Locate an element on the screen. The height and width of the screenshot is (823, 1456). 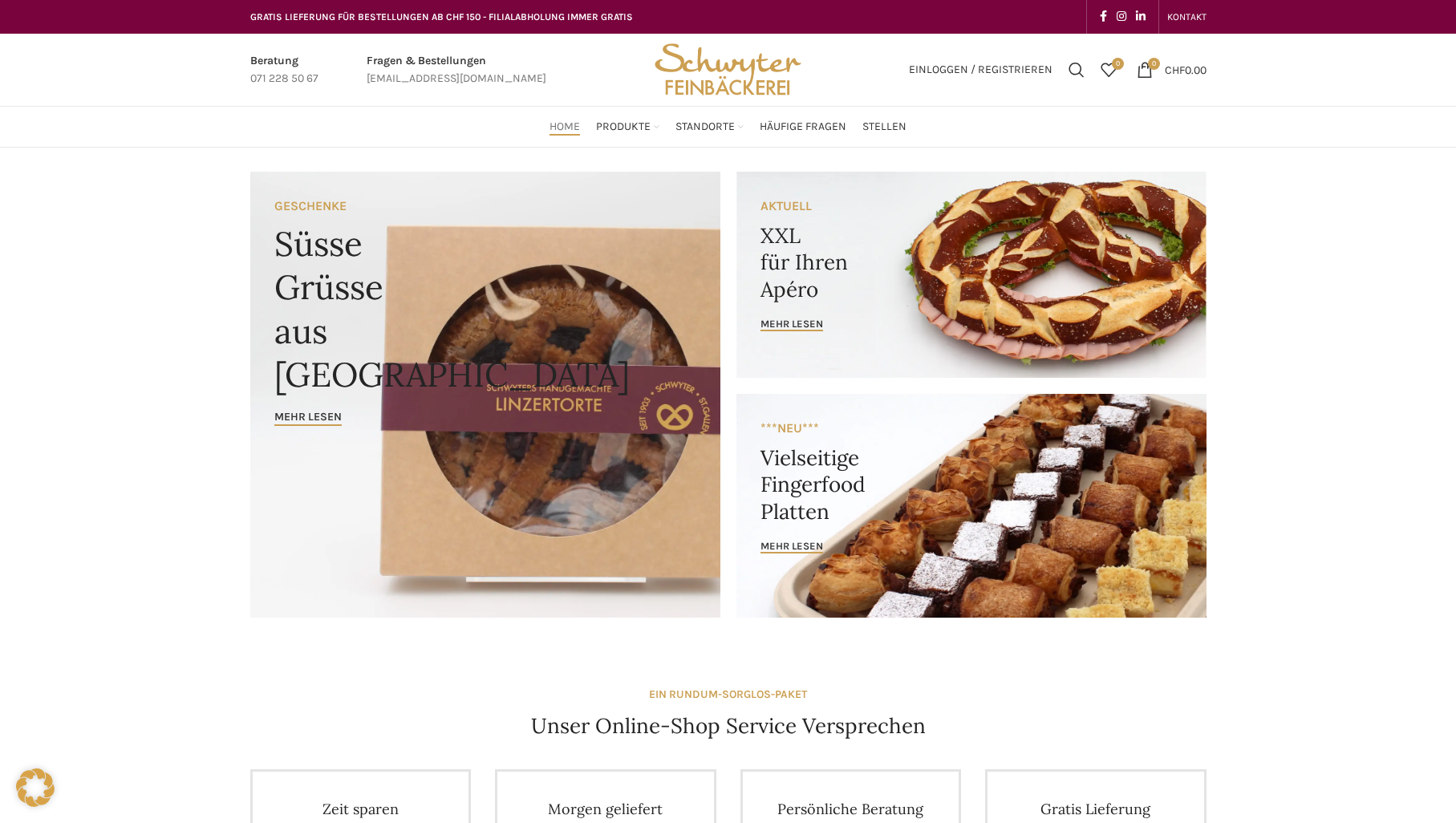
a: KONTAKT is located at coordinates (1186, 16).